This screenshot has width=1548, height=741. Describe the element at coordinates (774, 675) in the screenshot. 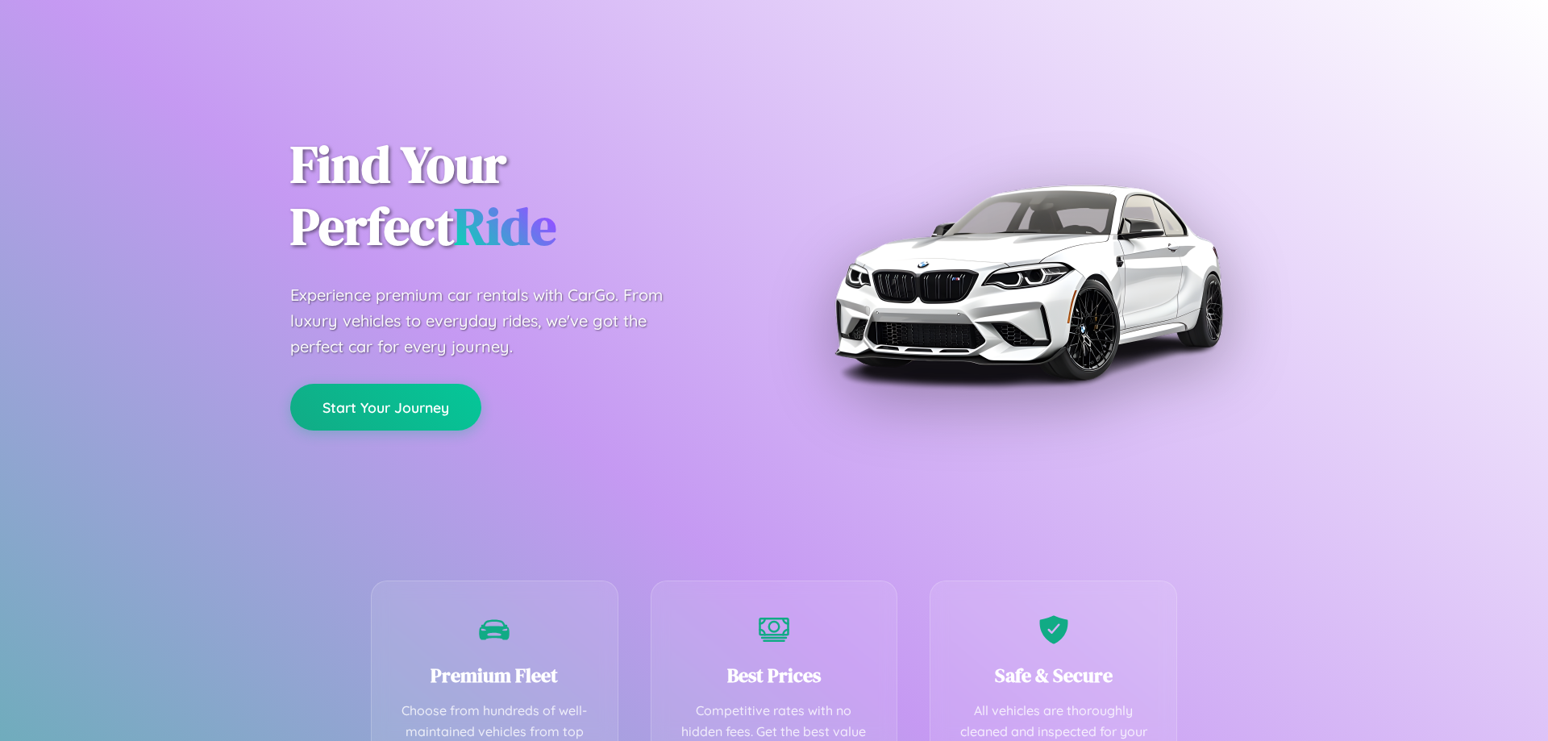

I see `h3: Best Prices` at that location.